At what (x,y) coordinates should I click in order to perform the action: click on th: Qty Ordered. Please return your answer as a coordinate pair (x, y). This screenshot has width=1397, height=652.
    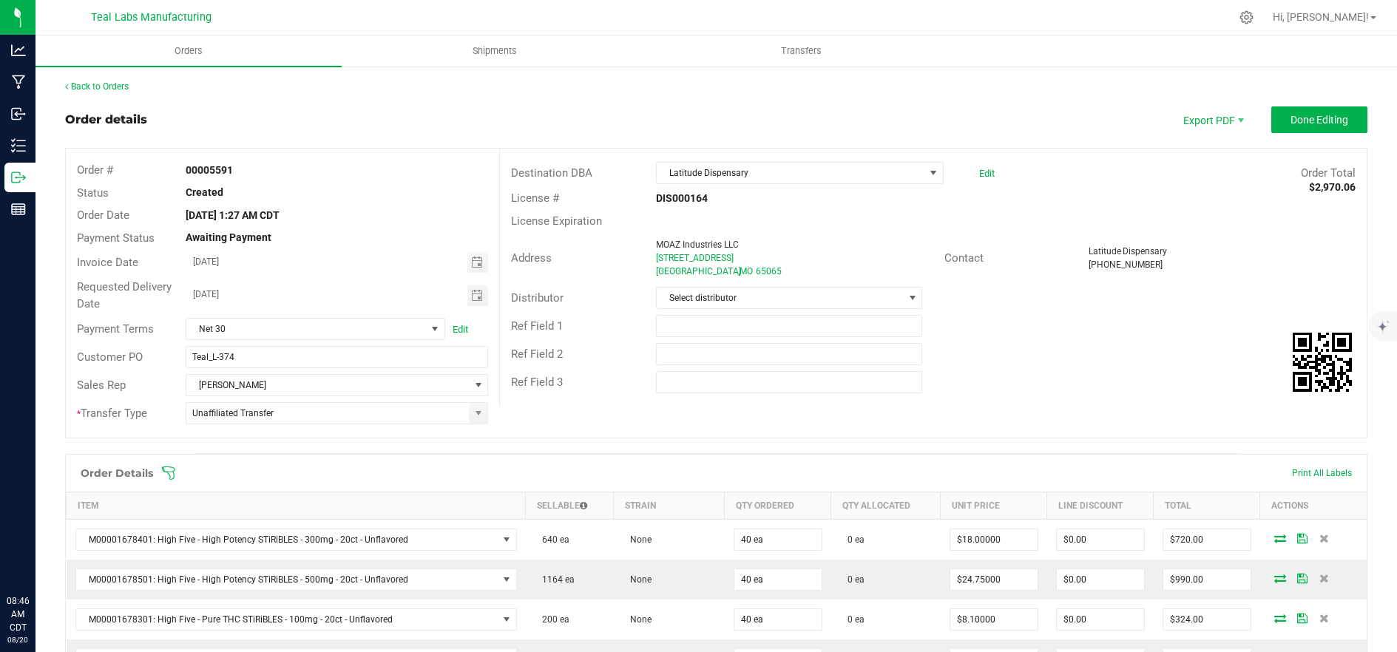
    Looking at the image, I should click on (778, 506).